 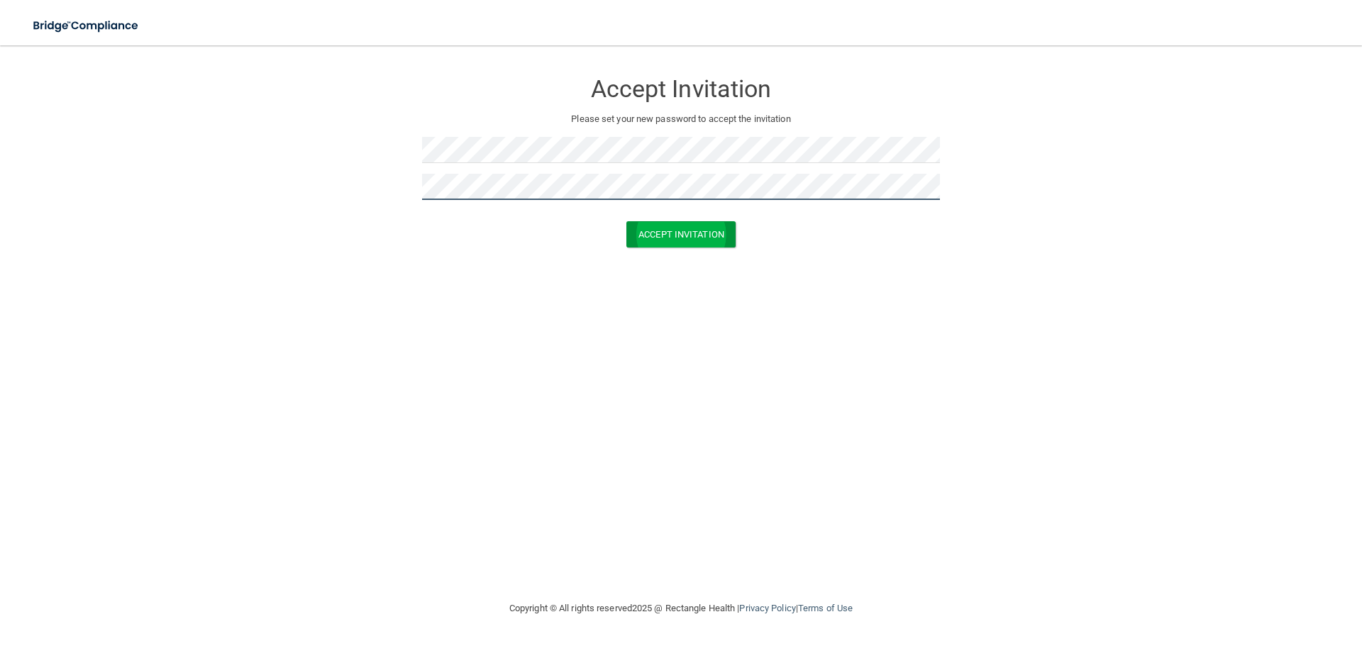 I want to click on div: Copyright © All rights reserved 2025 @ Rectangle Health | |, so click(x=681, y=609).